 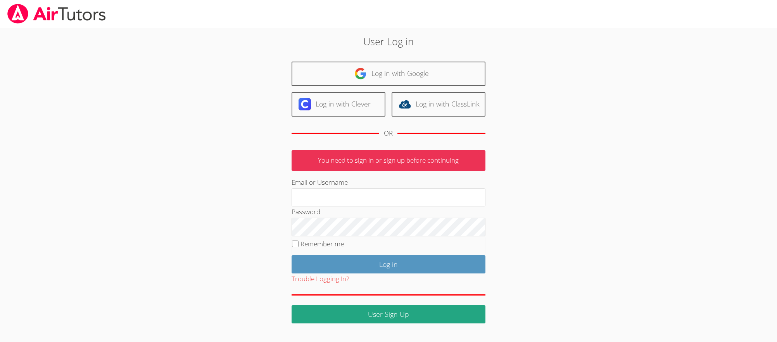 I want to click on label: Email or Username, so click(x=319, y=182).